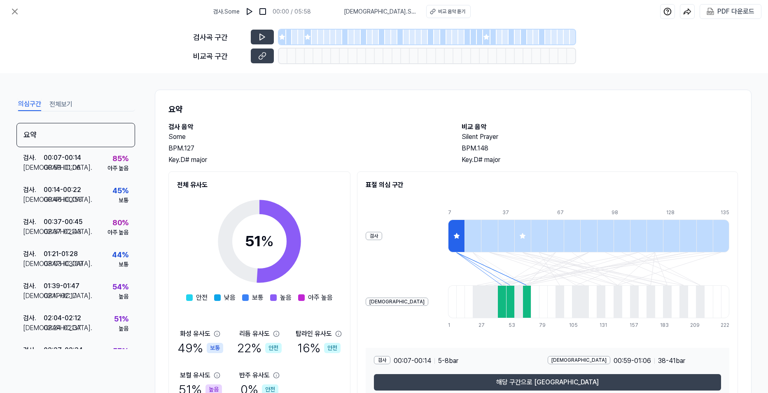 The height and width of the screenshot is (393, 768). I want to click on div: 00:07 - 00:14, so click(62, 158).